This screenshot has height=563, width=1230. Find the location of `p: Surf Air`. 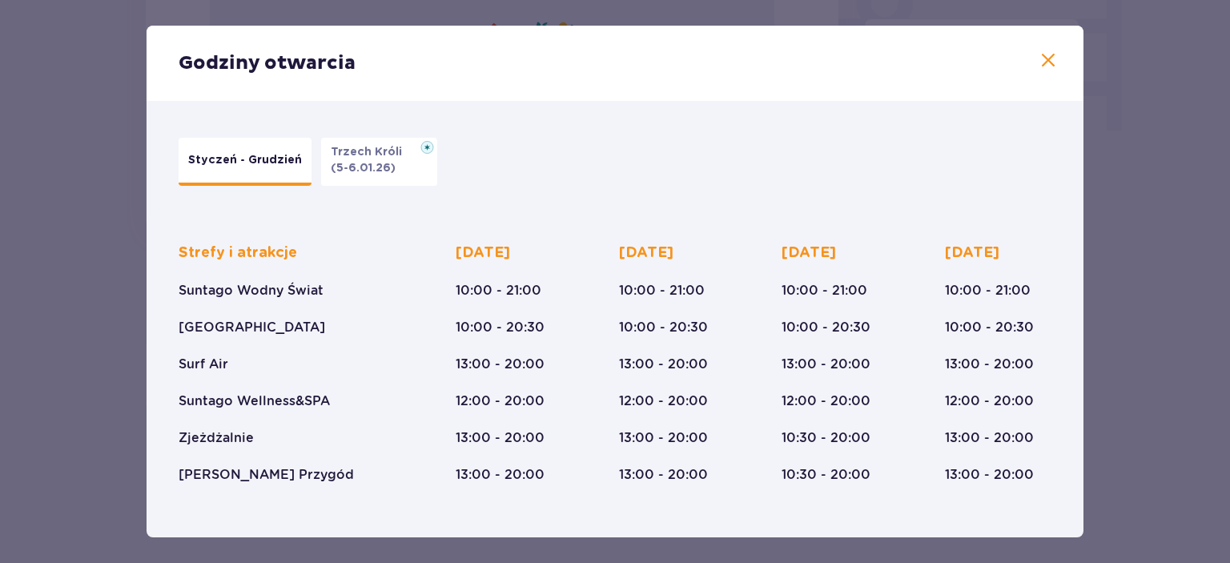

p: Surf Air is located at coordinates (203, 364).